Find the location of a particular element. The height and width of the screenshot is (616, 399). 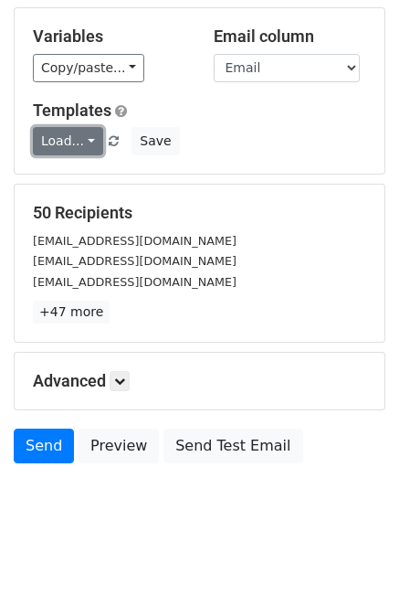

button: Save is located at coordinates (155, 141).